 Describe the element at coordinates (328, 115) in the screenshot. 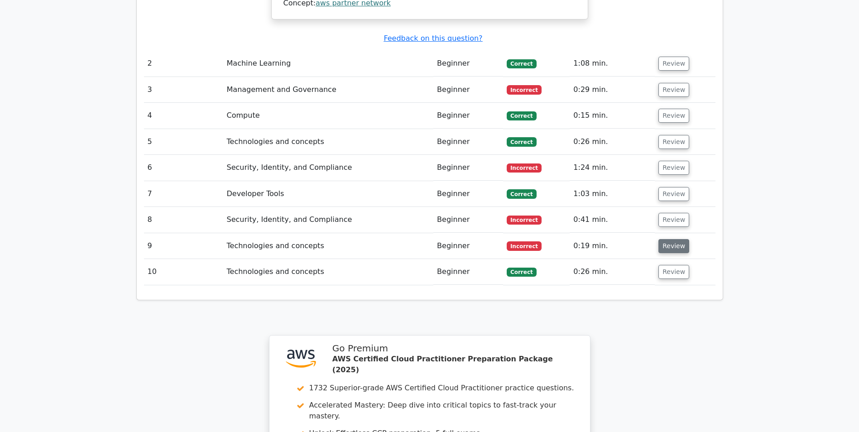

I see `td: Compute` at that location.